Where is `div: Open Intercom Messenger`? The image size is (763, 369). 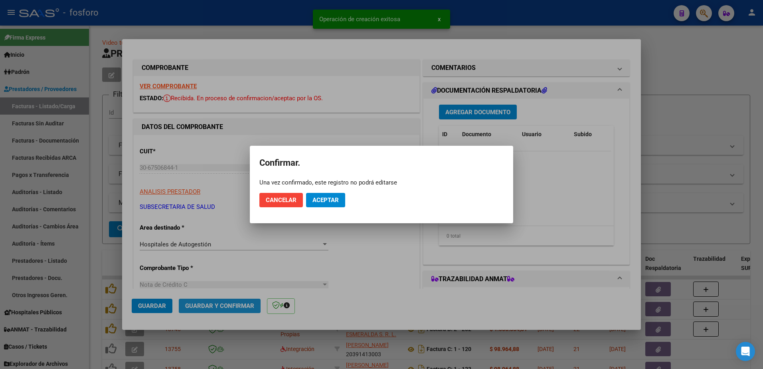 div: Open Intercom Messenger is located at coordinates (745, 351).